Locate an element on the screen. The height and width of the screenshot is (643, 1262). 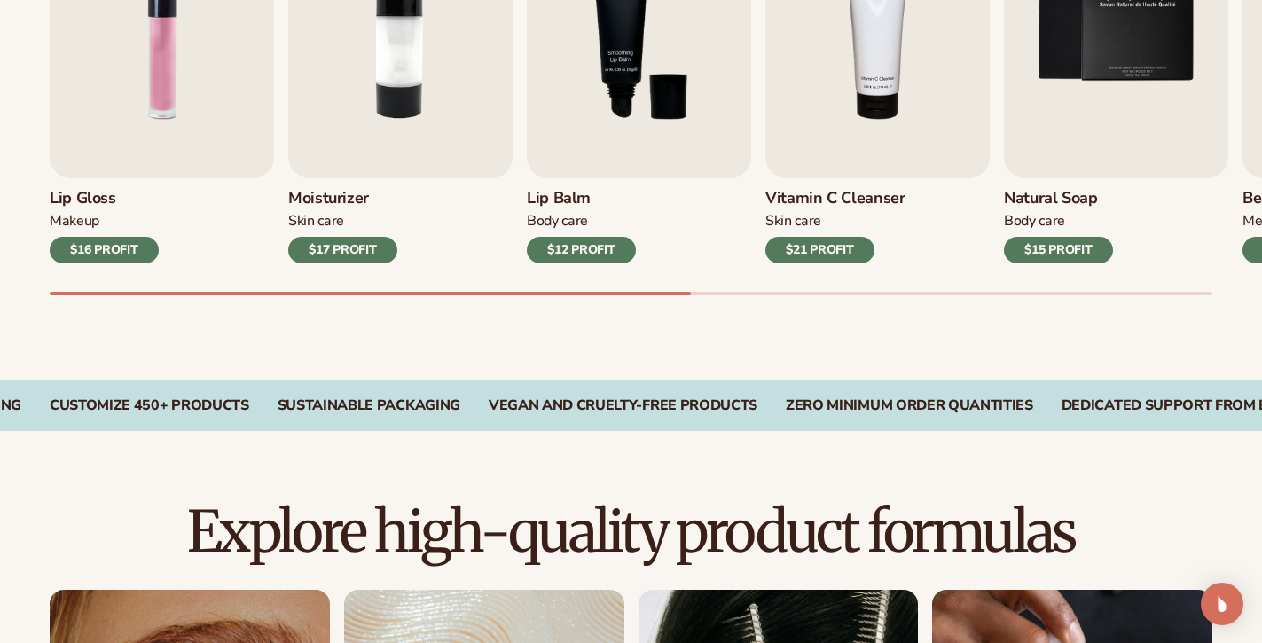
h3: Lip Balm is located at coordinates (581, 199).